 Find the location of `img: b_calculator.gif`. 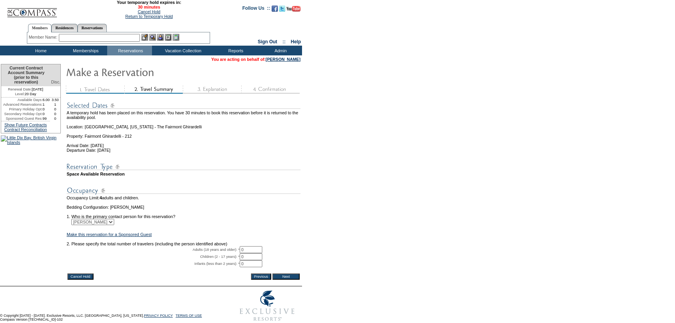

img: b_calculator.gif is located at coordinates (176, 37).